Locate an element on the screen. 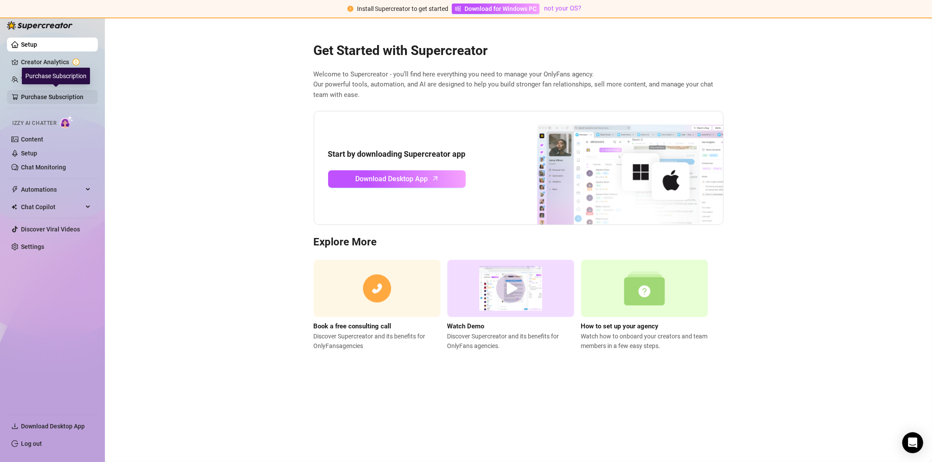 The width and height of the screenshot is (932, 462). span: Welcome to Supercreator - you’ll find here everything you need to manage your OnlyFans agency. Ou... is located at coordinates (519, 85).